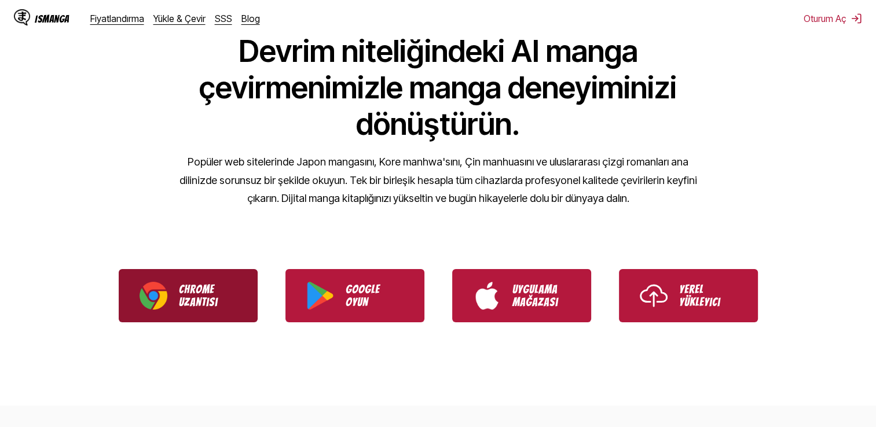 This screenshot has width=876, height=427. I want to click on img: Google Play logosu, so click(320, 296).